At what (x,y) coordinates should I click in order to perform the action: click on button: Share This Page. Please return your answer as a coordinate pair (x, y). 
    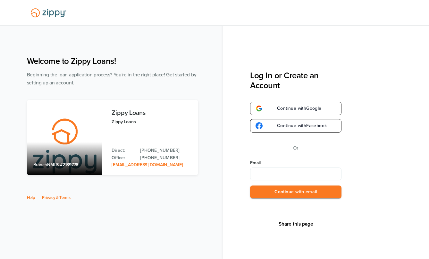
    Looking at the image, I should click on (296, 224).